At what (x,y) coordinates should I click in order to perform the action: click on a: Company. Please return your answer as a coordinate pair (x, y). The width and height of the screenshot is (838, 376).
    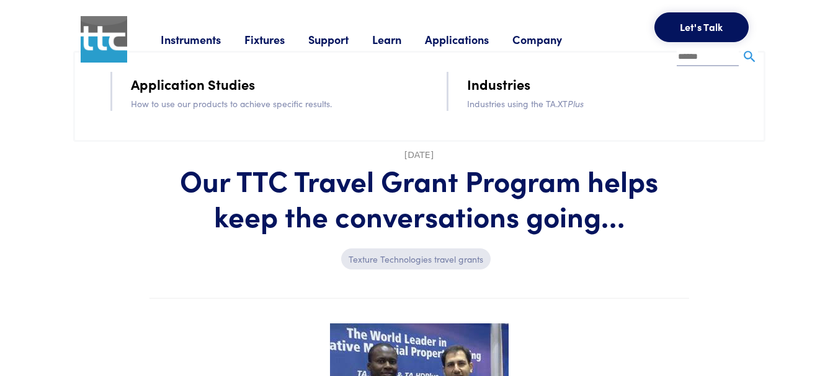
    Looking at the image, I should click on (549, 39).